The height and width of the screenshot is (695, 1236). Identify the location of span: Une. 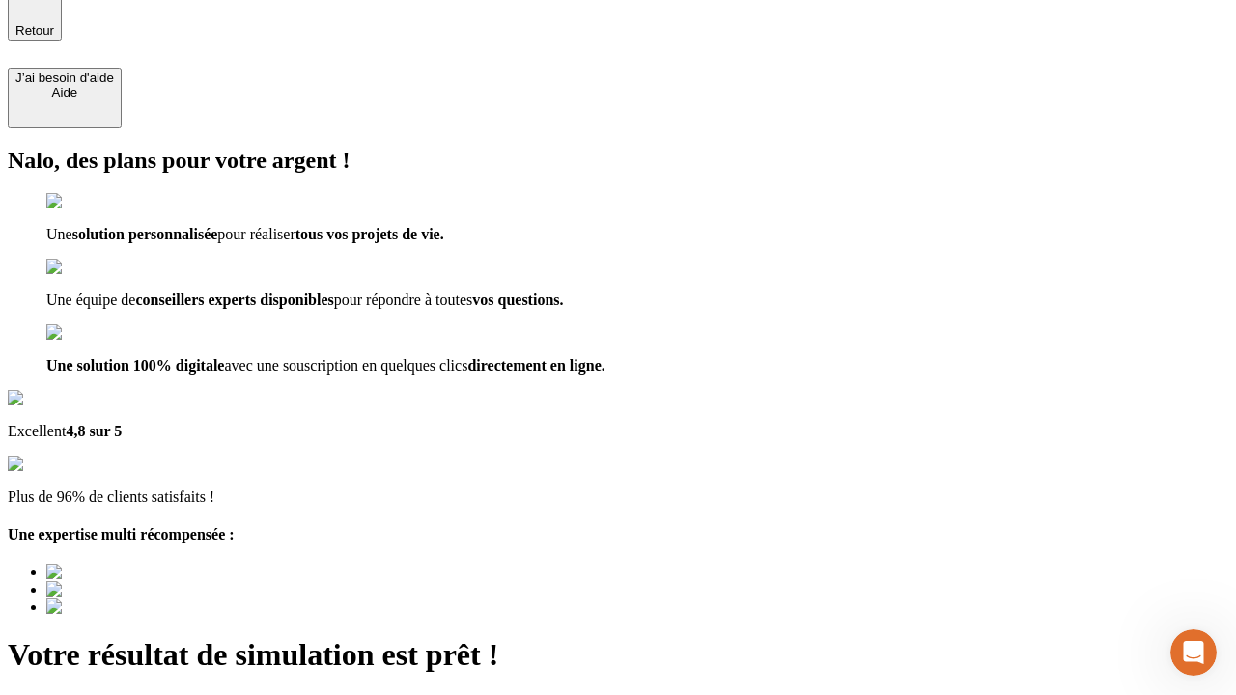
(59, 234).